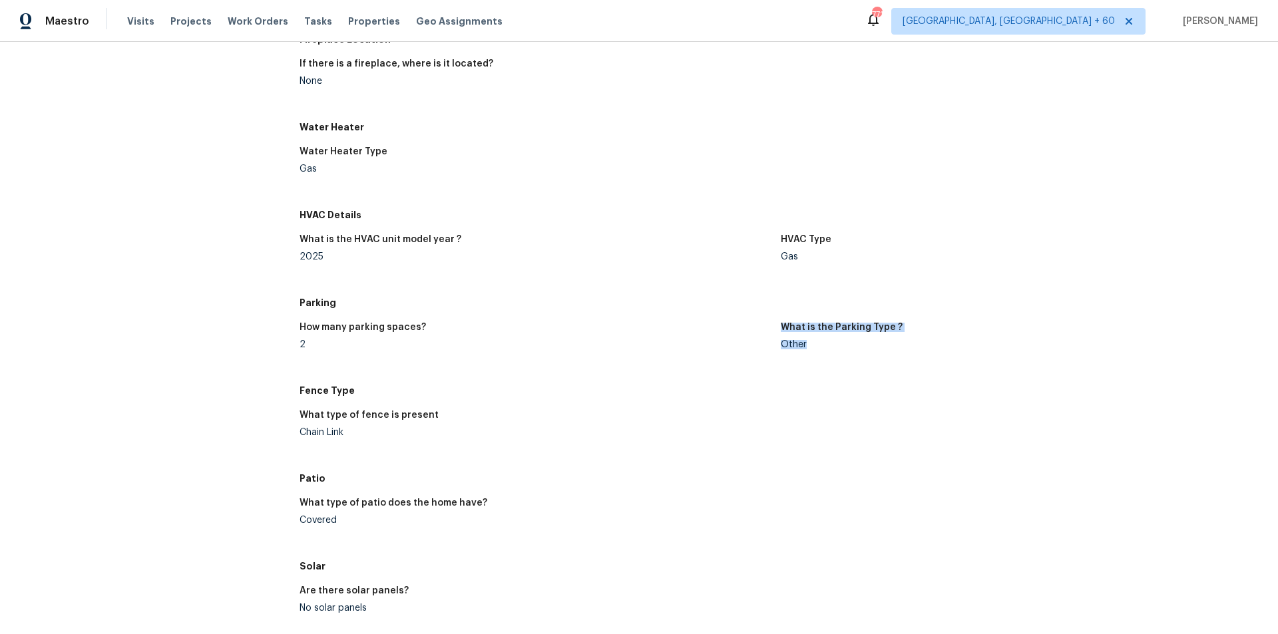  Describe the element at coordinates (534, 257) in the screenshot. I see `div: 2025` at that location.